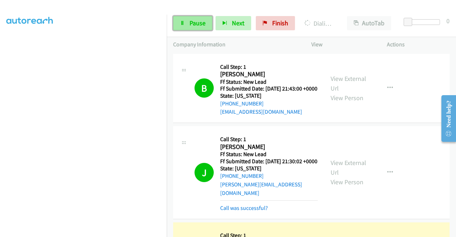  What do you see at coordinates (244, 208) in the screenshot?
I see `a: Call was successful?` at bounding box center [244, 208].